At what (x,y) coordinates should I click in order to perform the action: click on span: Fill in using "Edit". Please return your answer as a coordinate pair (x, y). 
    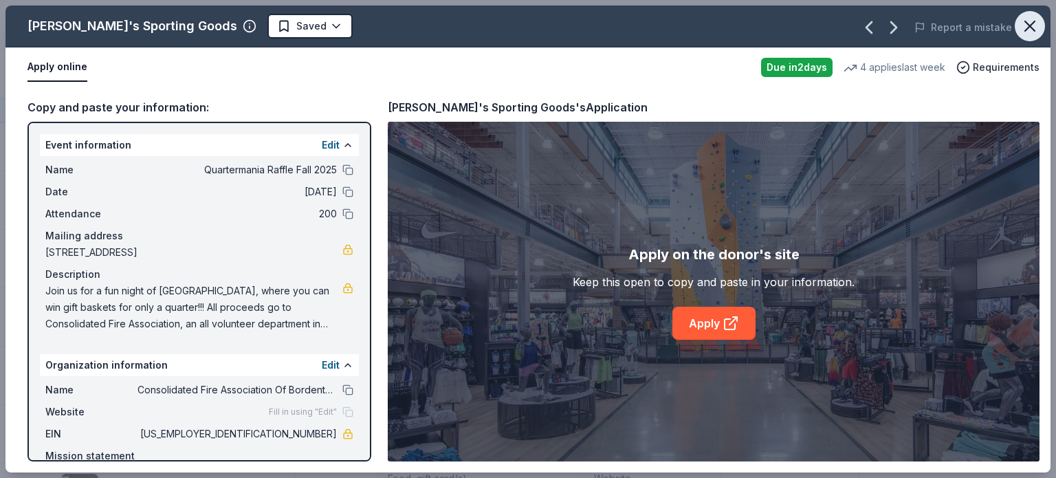
    Looking at the image, I should click on (303, 412).